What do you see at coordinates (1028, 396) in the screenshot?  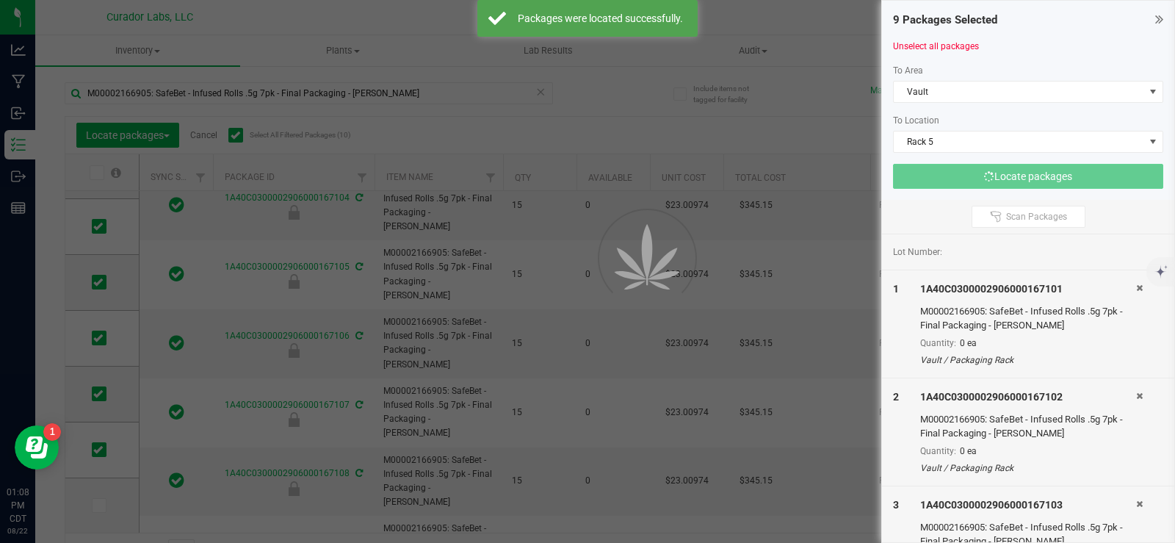 I see `div: 1A40C0300002906000167102` at bounding box center [1028, 396].